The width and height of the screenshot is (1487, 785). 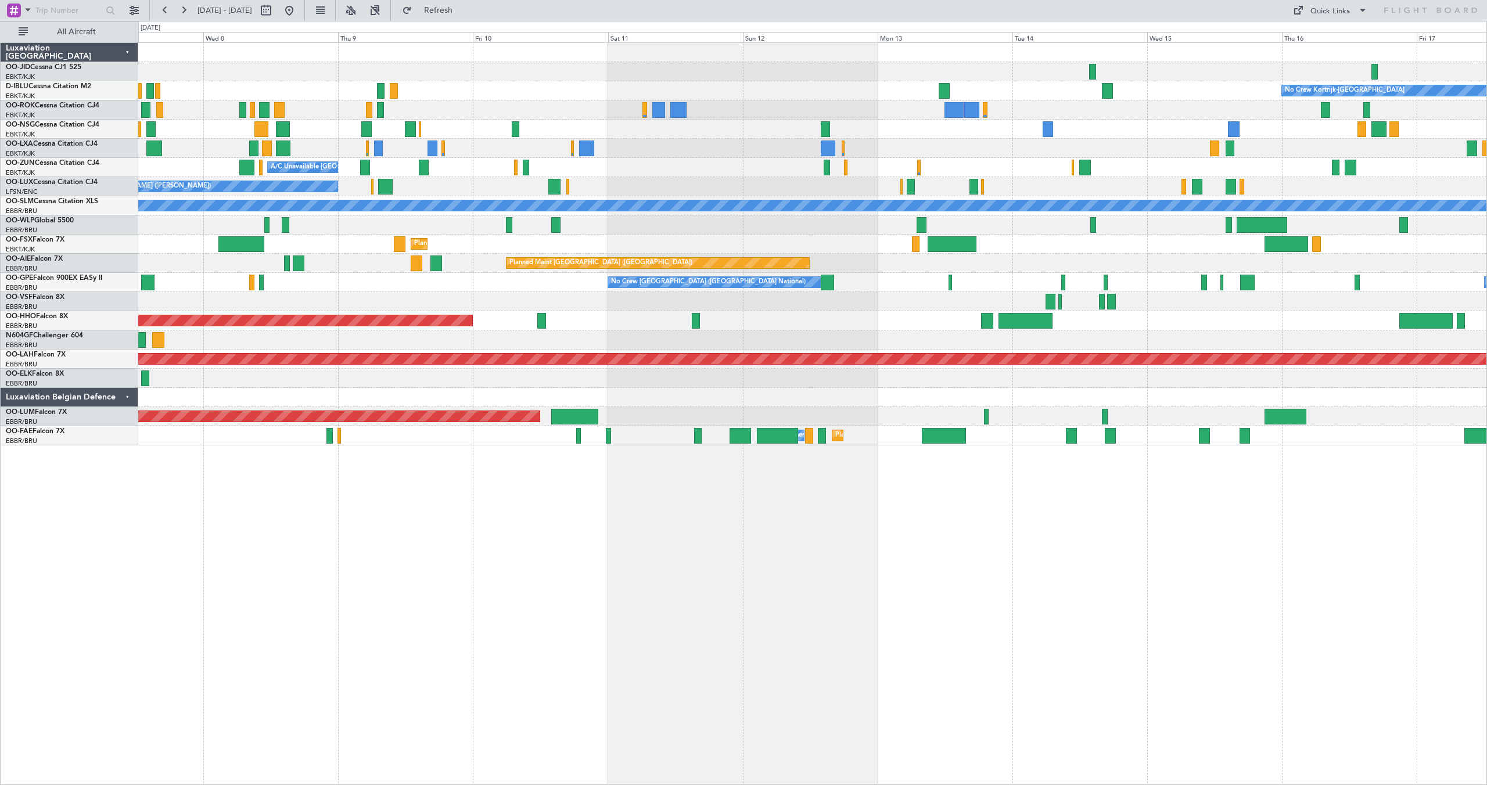 I want to click on a: OO-FAEFalcon 7X, so click(x=35, y=432).